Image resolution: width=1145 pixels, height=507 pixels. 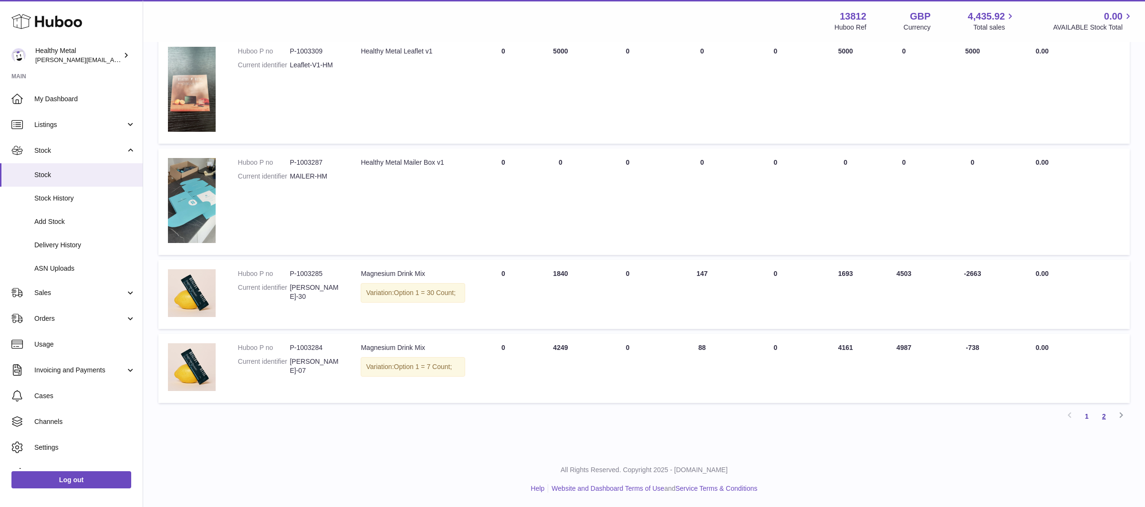 I want to click on td: 88, so click(x=702, y=368).